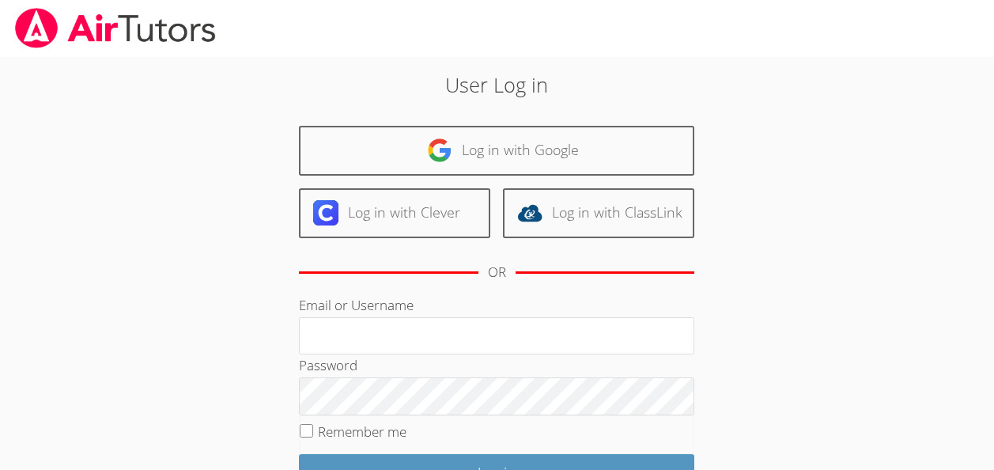 This screenshot has width=994, height=470. I want to click on label: Remember me, so click(362, 431).